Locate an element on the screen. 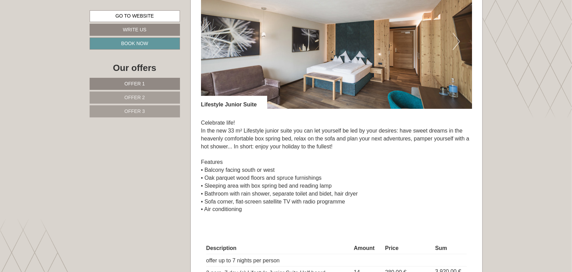 This screenshot has height=272, width=572. th: Price is located at coordinates (407, 248).